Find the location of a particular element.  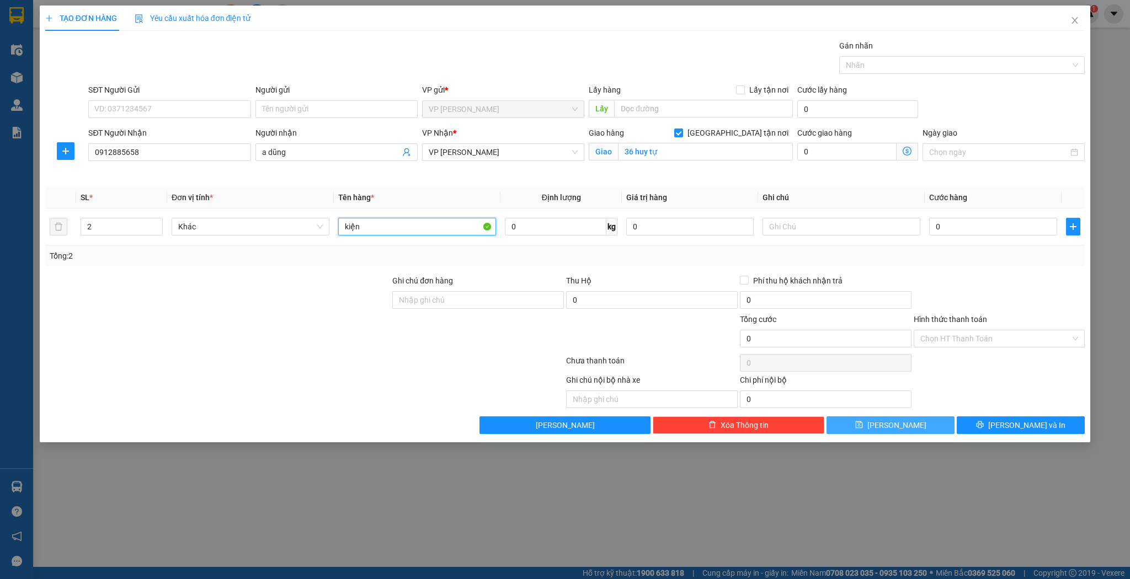

div: Tổng: 2 is located at coordinates (243, 256).